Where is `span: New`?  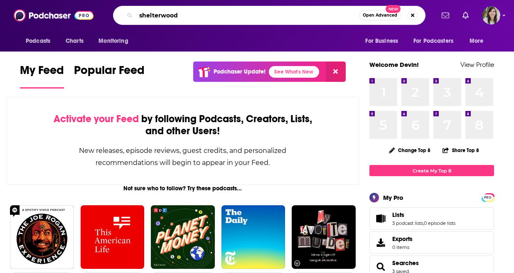
span: New is located at coordinates (393, 9).